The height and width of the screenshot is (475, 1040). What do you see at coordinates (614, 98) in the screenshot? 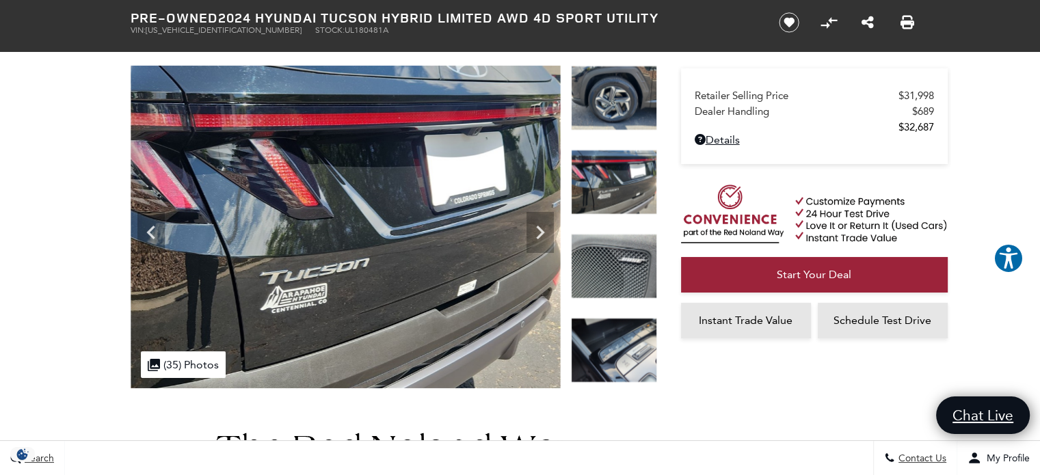
I see `img: Used 2024 Black Pearl Hyundai Limited image 32` at bounding box center [614, 98].